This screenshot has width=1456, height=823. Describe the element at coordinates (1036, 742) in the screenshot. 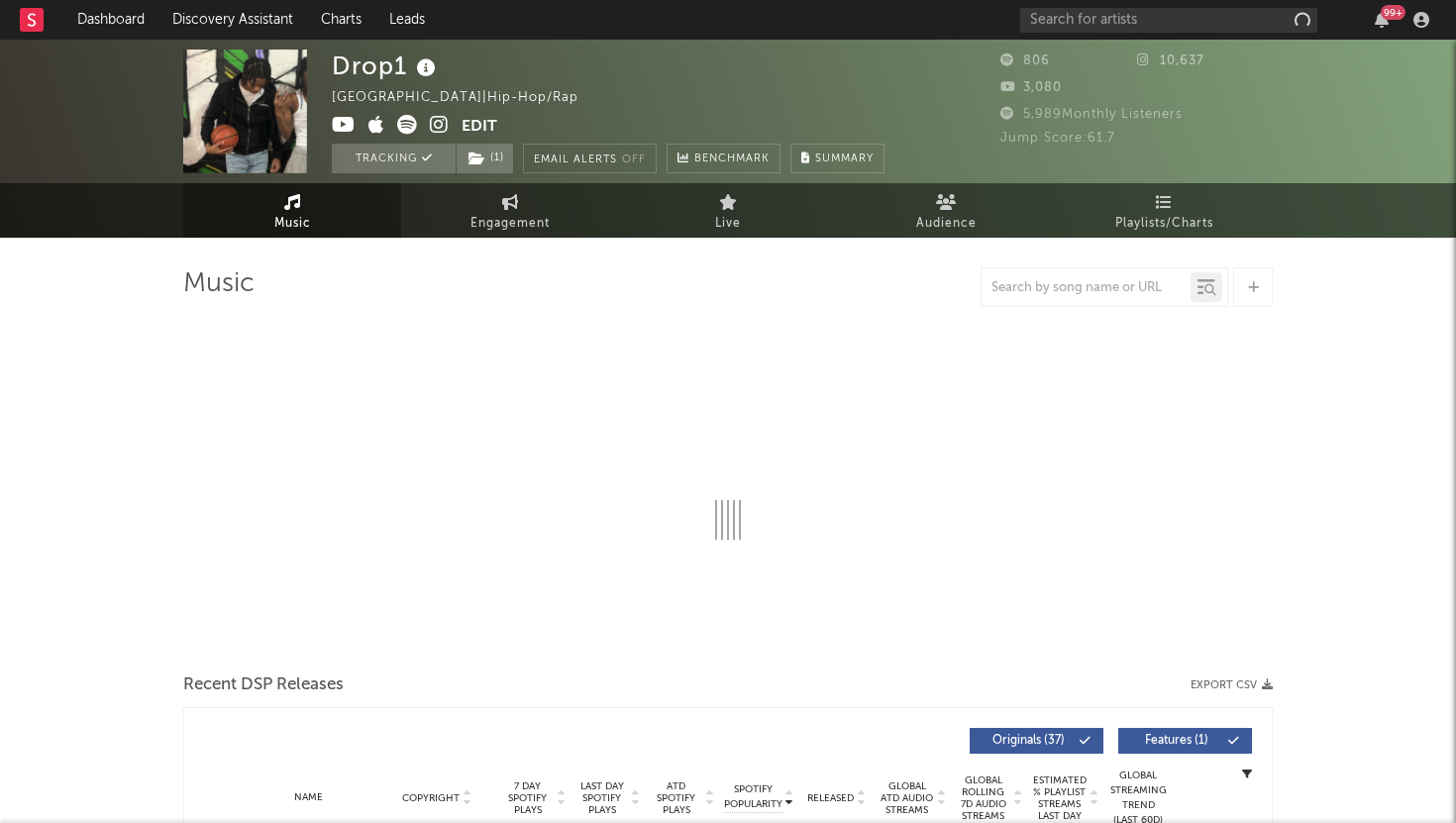

I see `button: Originals(37)` at that location.